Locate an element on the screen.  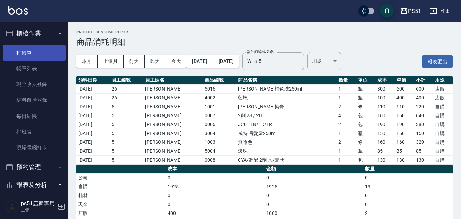
a: 現金收支登錄 is located at coordinates (34, 84).